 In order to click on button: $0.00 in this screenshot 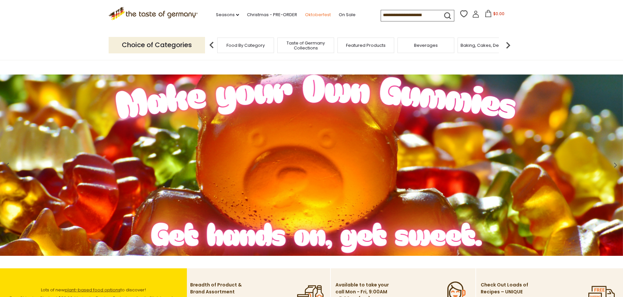, I will do `click(494, 15)`.